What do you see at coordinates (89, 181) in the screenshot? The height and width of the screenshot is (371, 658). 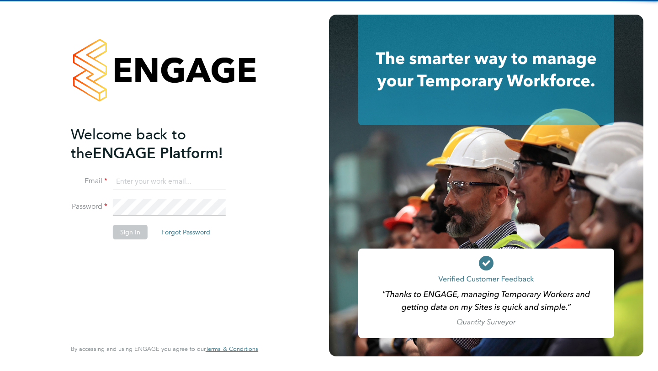 I see `label: Email` at bounding box center [89, 181].